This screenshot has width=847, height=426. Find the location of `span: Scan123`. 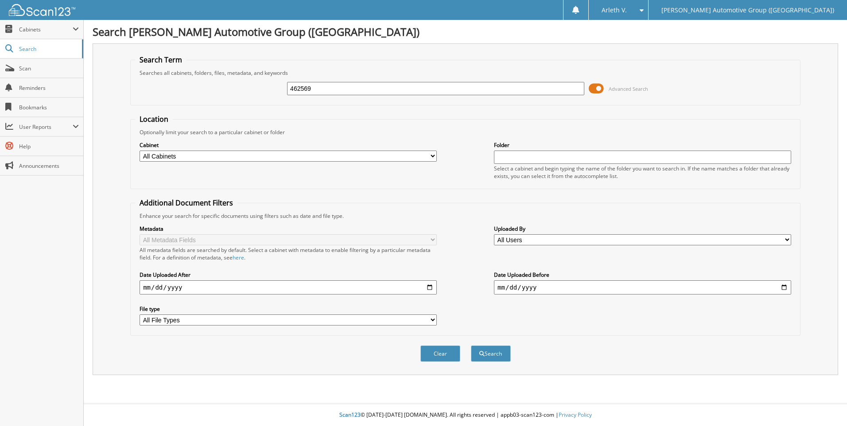

span: Scan123 is located at coordinates (350, 415).